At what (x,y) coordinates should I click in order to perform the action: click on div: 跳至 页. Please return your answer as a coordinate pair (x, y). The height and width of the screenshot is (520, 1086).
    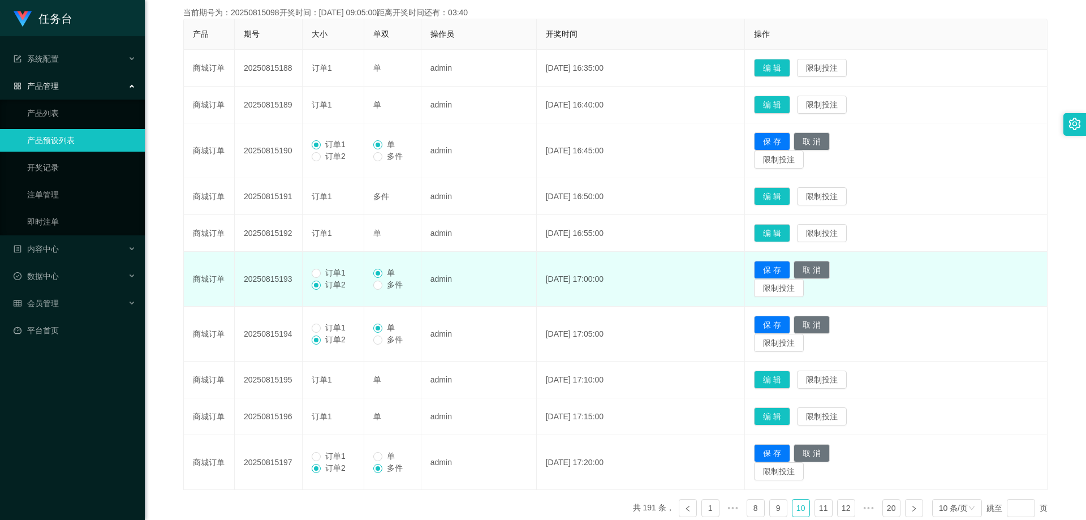
    Looking at the image, I should click on (1017, 508).